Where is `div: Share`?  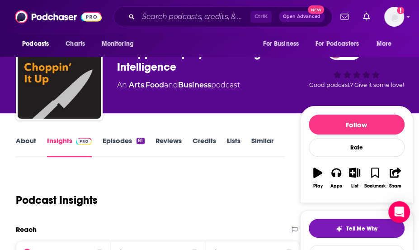
div: Share is located at coordinates (395, 186).